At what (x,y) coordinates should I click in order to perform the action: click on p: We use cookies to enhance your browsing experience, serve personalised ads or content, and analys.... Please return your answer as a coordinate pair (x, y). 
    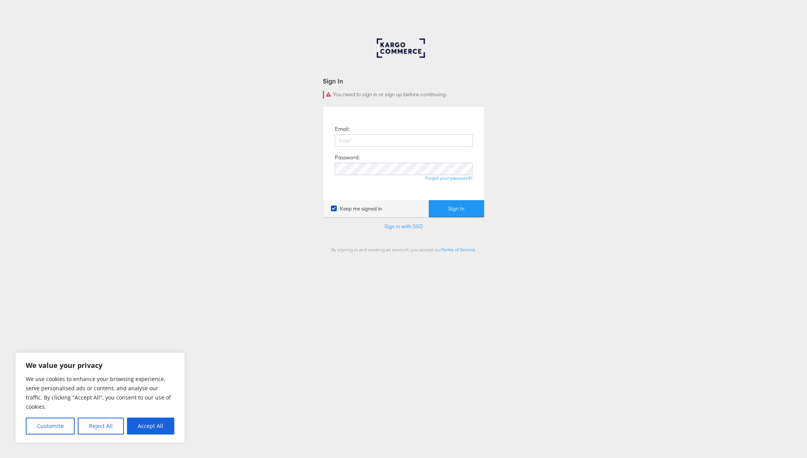
    Looking at the image, I should click on (100, 393).